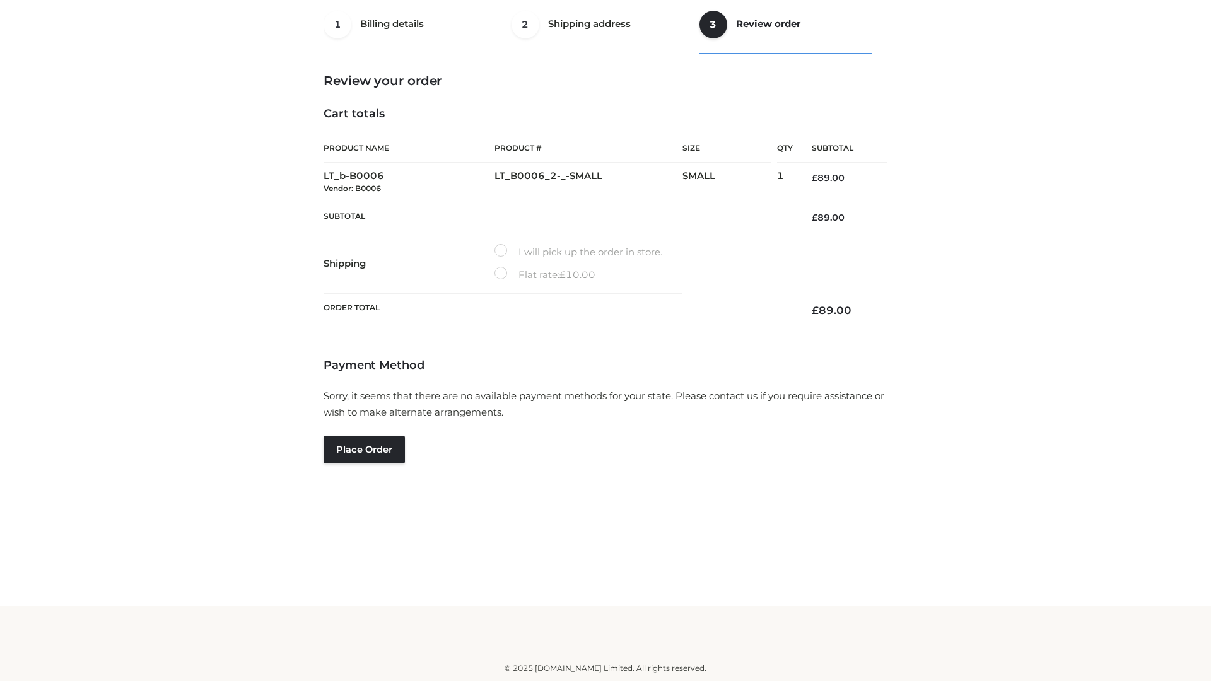  What do you see at coordinates (785, 148) in the screenshot?
I see `th: Qty` at bounding box center [785, 148].